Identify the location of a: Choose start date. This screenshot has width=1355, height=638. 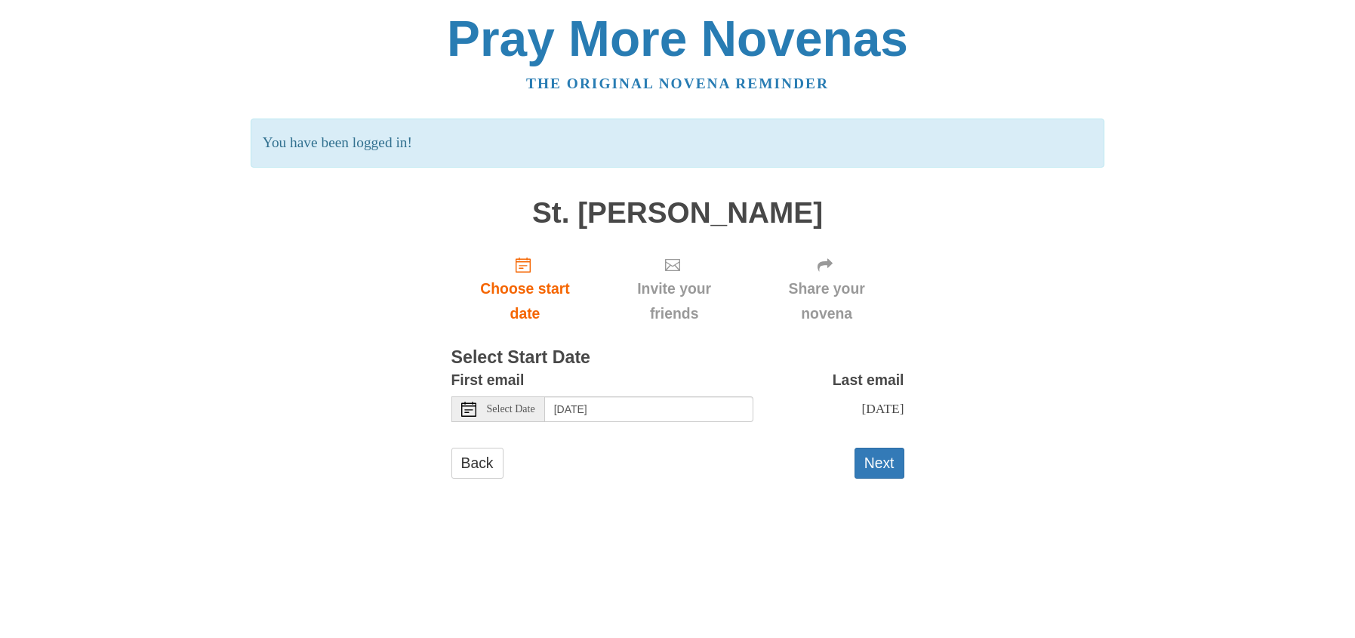
(525, 288).